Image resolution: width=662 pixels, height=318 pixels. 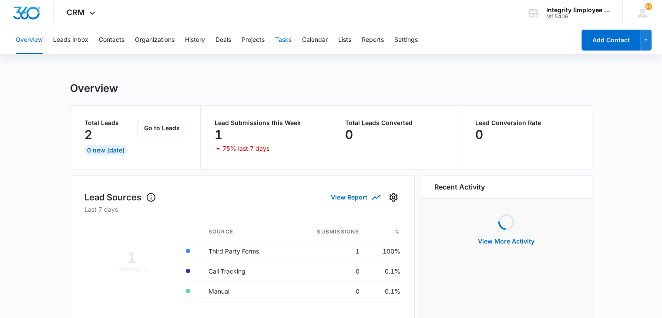 I want to click on button: Leads Inbox, so click(x=70, y=40).